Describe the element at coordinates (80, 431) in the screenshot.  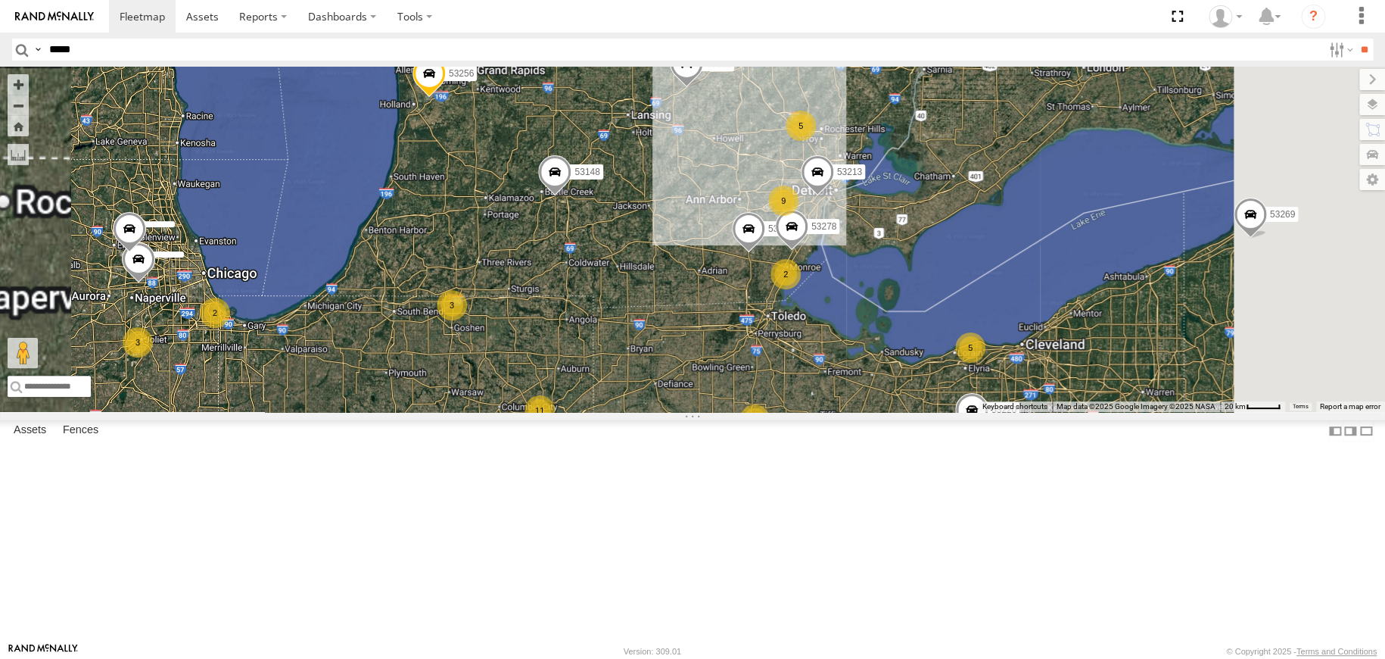
I see `label: Fences` at that location.